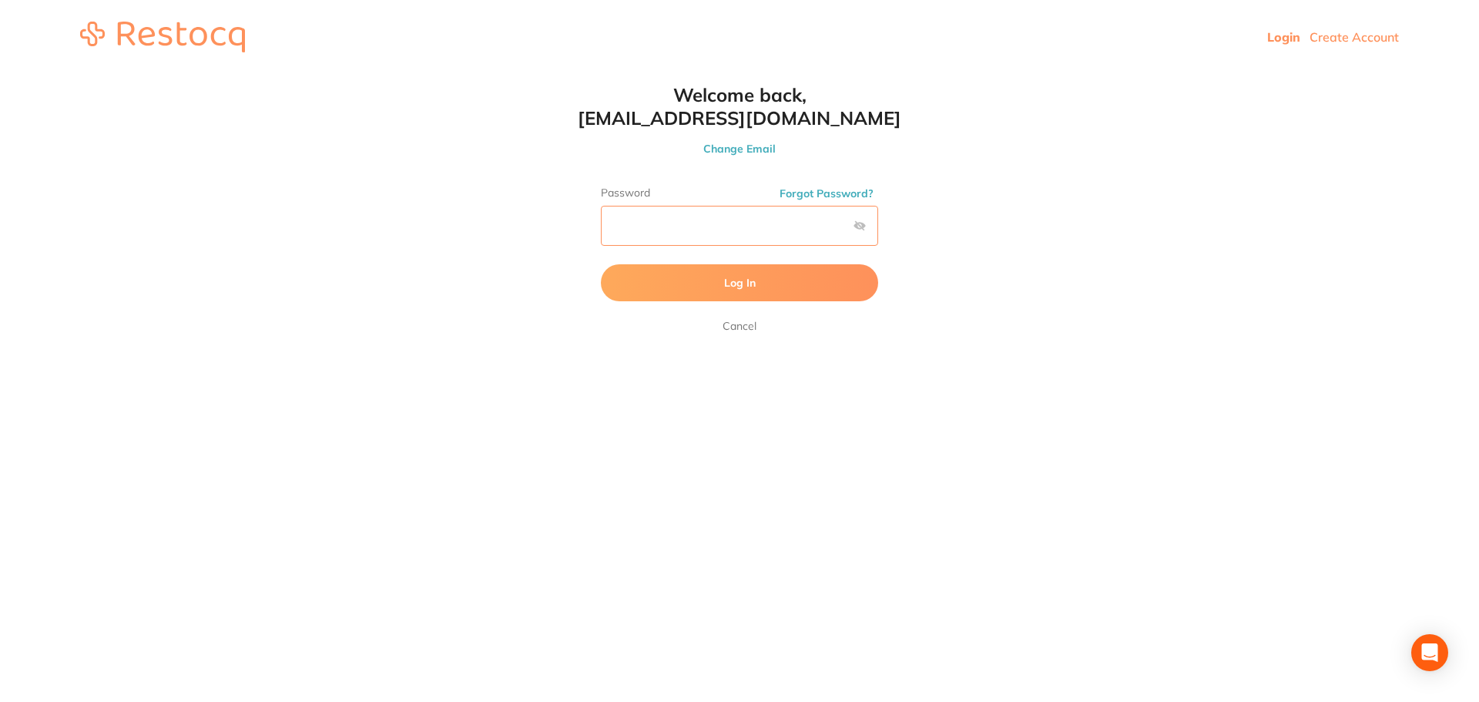  I want to click on label: Password, so click(740, 193).